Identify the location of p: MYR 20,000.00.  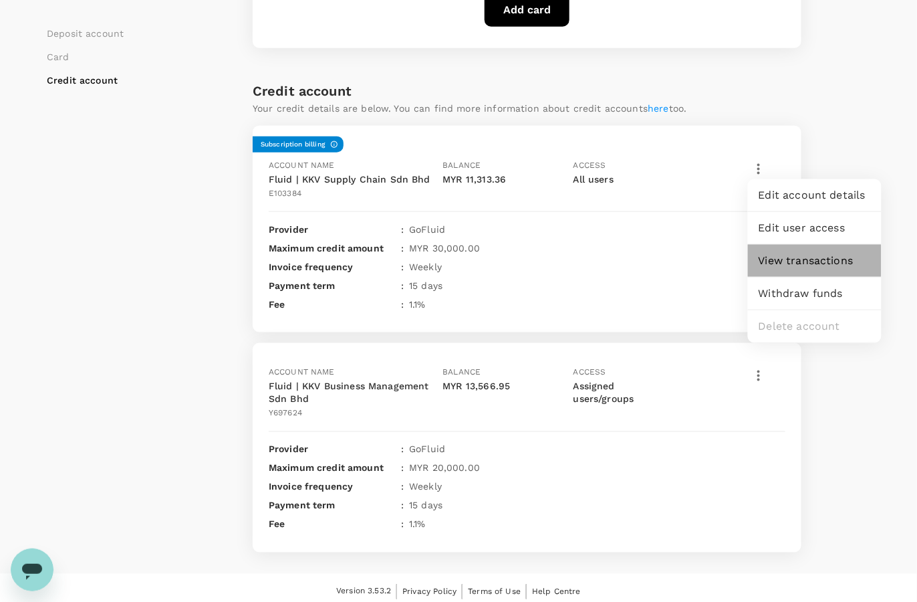
(445, 468).